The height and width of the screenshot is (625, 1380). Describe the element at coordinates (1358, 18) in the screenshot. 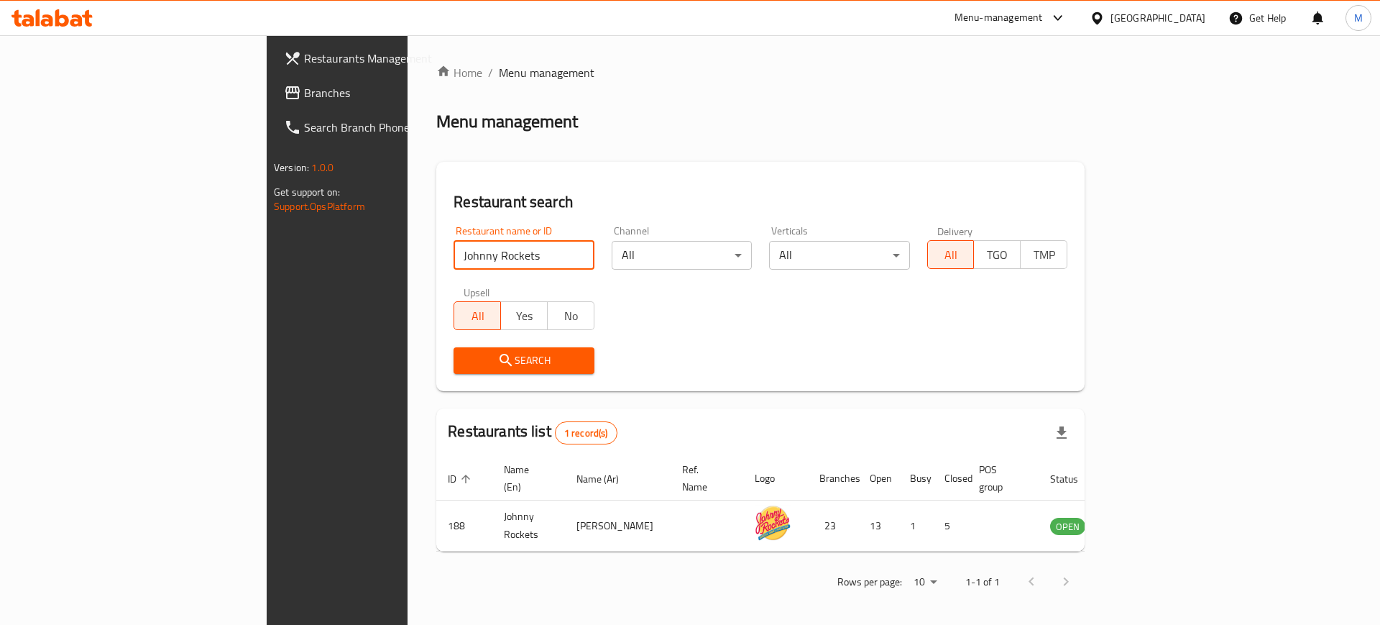

I see `span: M` at that location.